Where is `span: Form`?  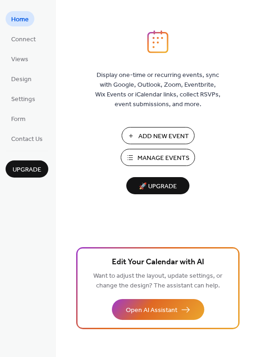
span: Form is located at coordinates (18, 119).